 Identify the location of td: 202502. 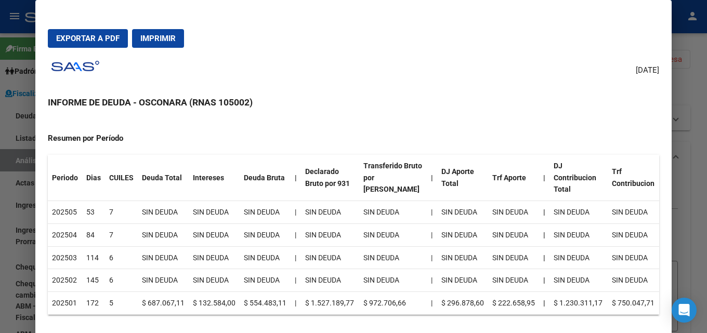
(65, 281).